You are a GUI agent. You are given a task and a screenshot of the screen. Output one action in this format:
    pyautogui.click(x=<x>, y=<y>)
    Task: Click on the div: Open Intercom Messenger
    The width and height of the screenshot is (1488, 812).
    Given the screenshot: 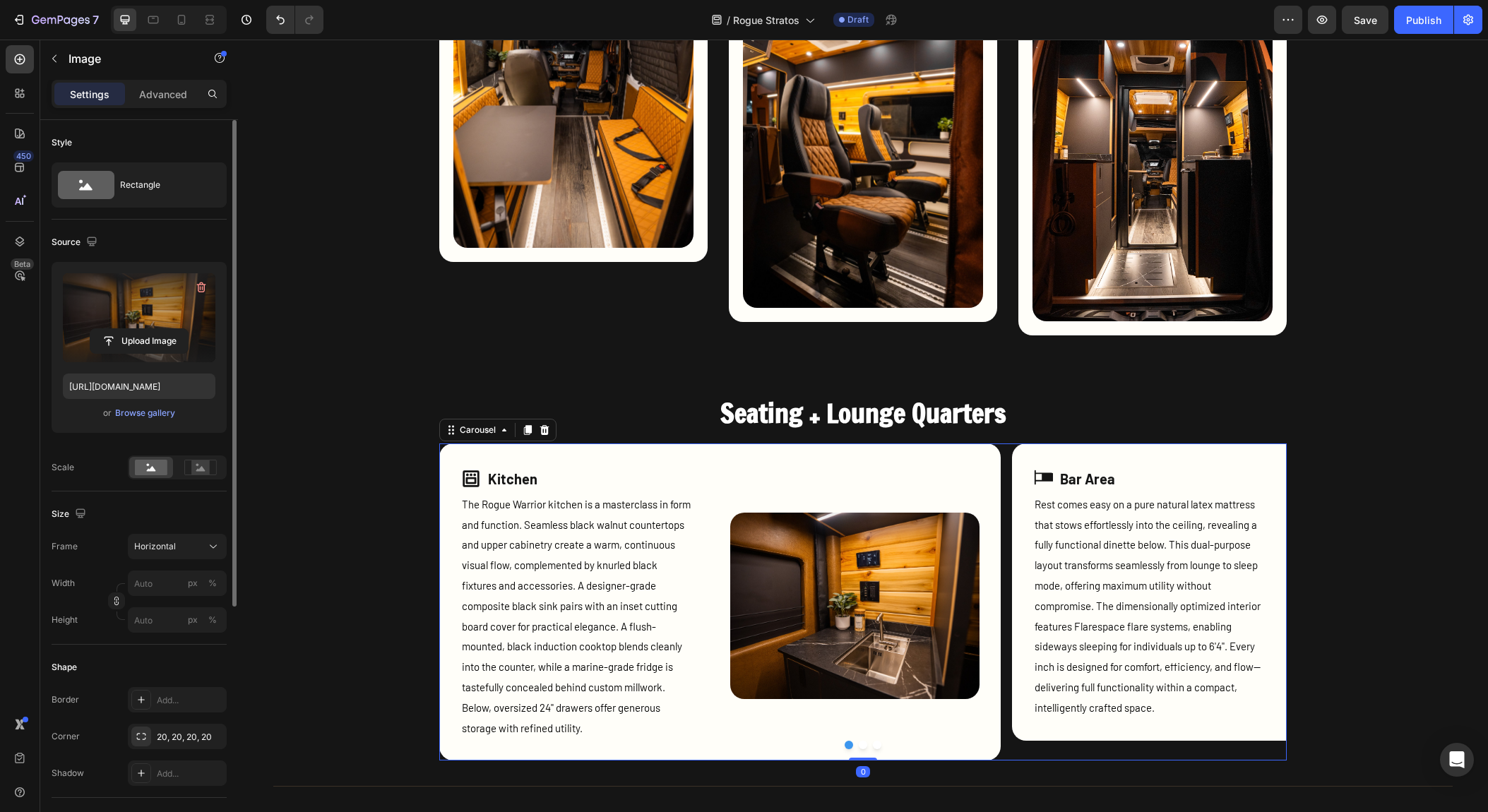 What is the action you would take?
    pyautogui.click(x=1457, y=760)
    